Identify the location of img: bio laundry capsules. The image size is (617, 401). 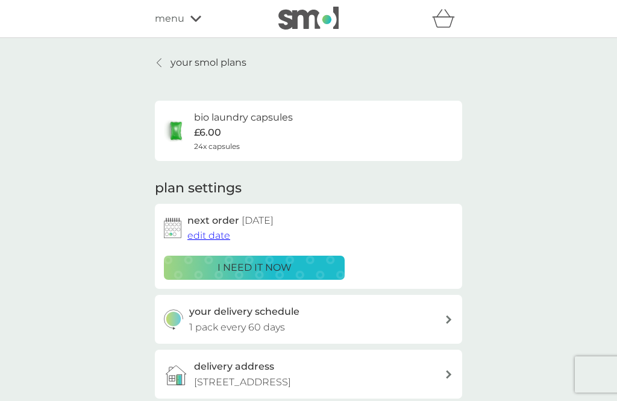
(176, 131).